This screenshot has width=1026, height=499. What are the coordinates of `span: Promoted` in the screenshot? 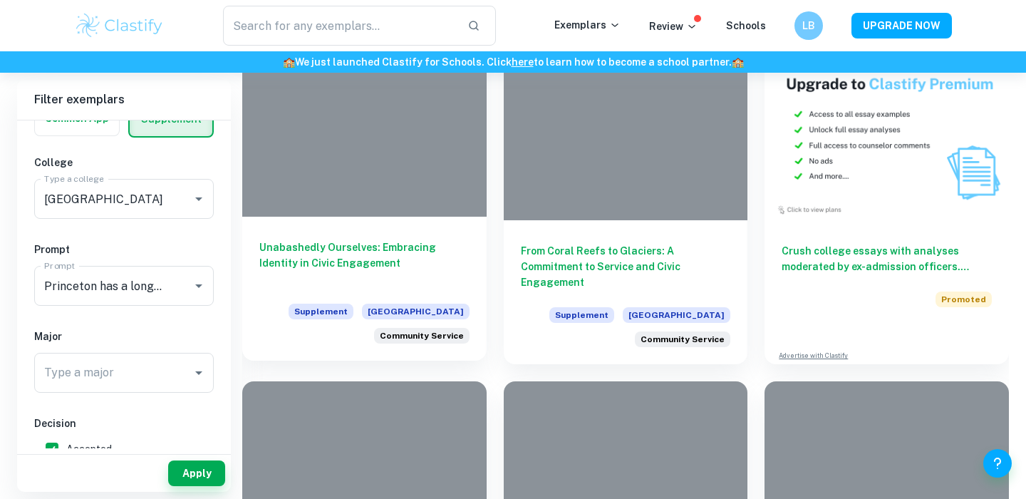 It's located at (964, 299).